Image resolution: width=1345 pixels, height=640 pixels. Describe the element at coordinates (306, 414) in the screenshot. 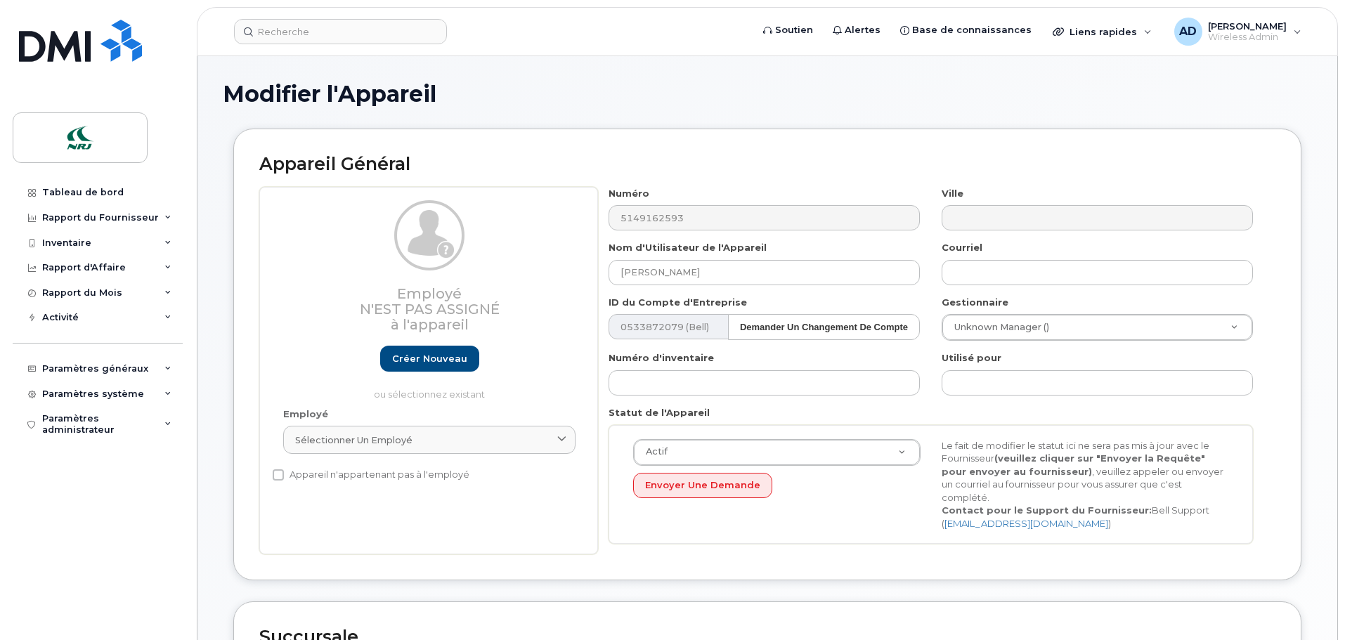

I see `label: Employé` at that location.